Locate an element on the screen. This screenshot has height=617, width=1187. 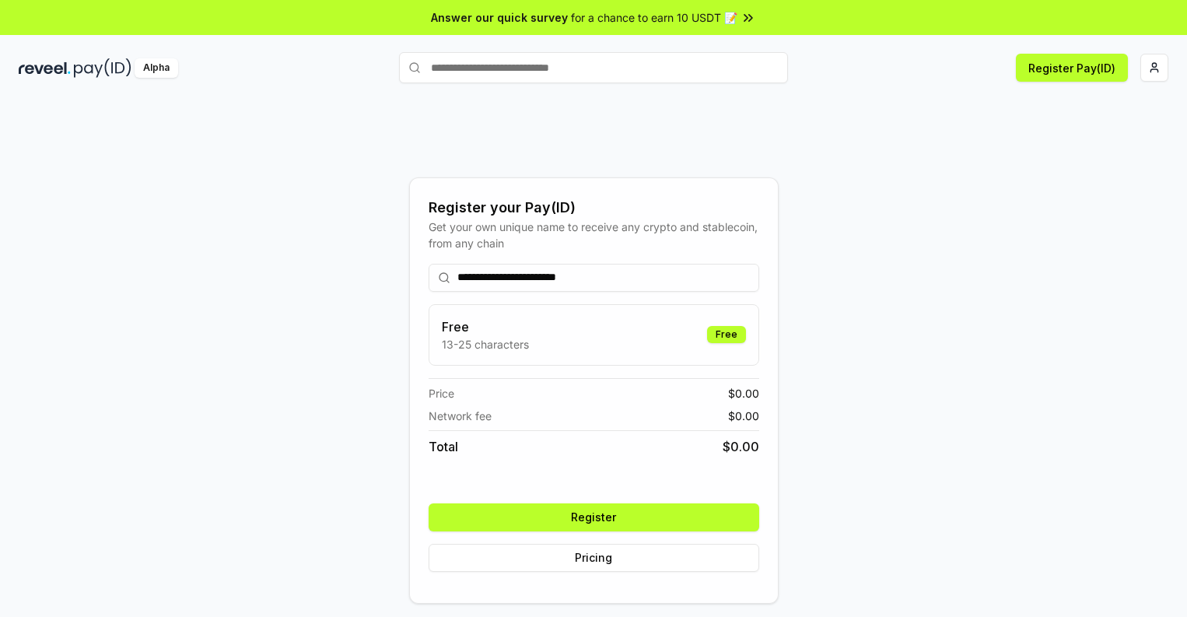
span: Price is located at coordinates (441, 393).